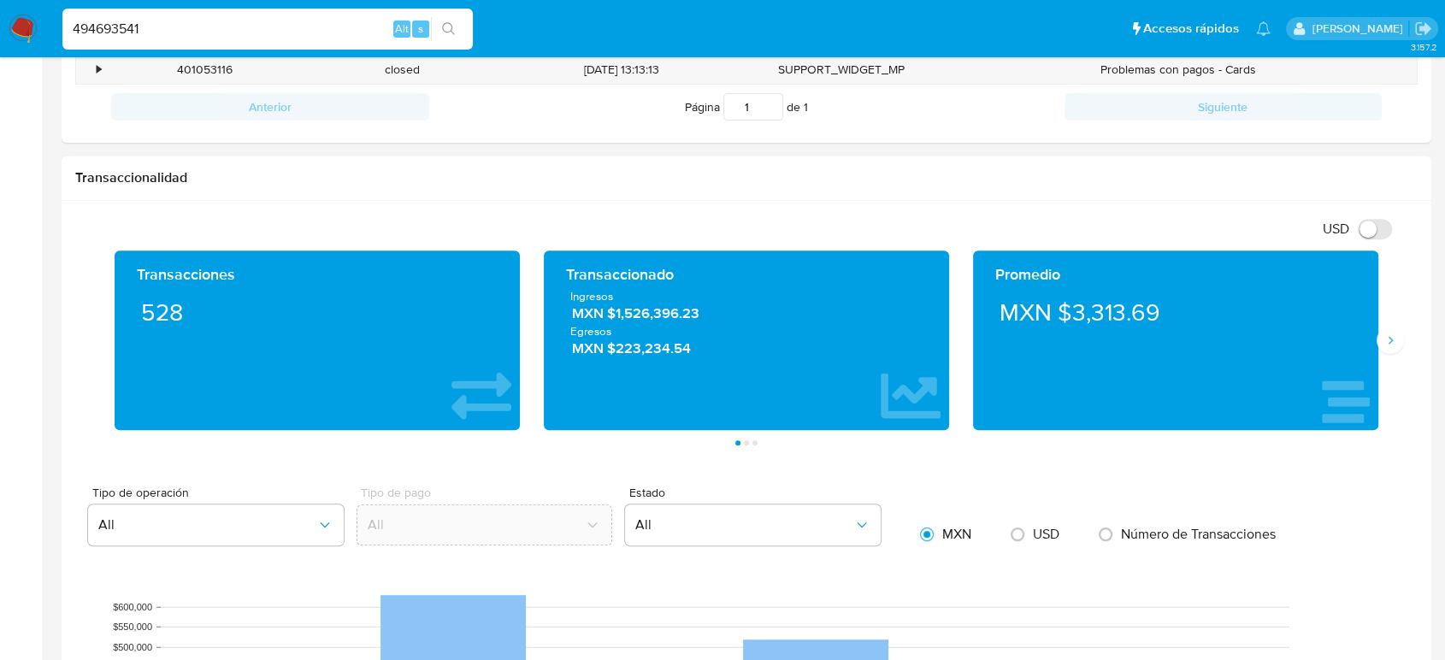 The width and height of the screenshot is (1445, 660). What do you see at coordinates (402, 69) in the screenshot?
I see `div: closed` at bounding box center [402, 69].